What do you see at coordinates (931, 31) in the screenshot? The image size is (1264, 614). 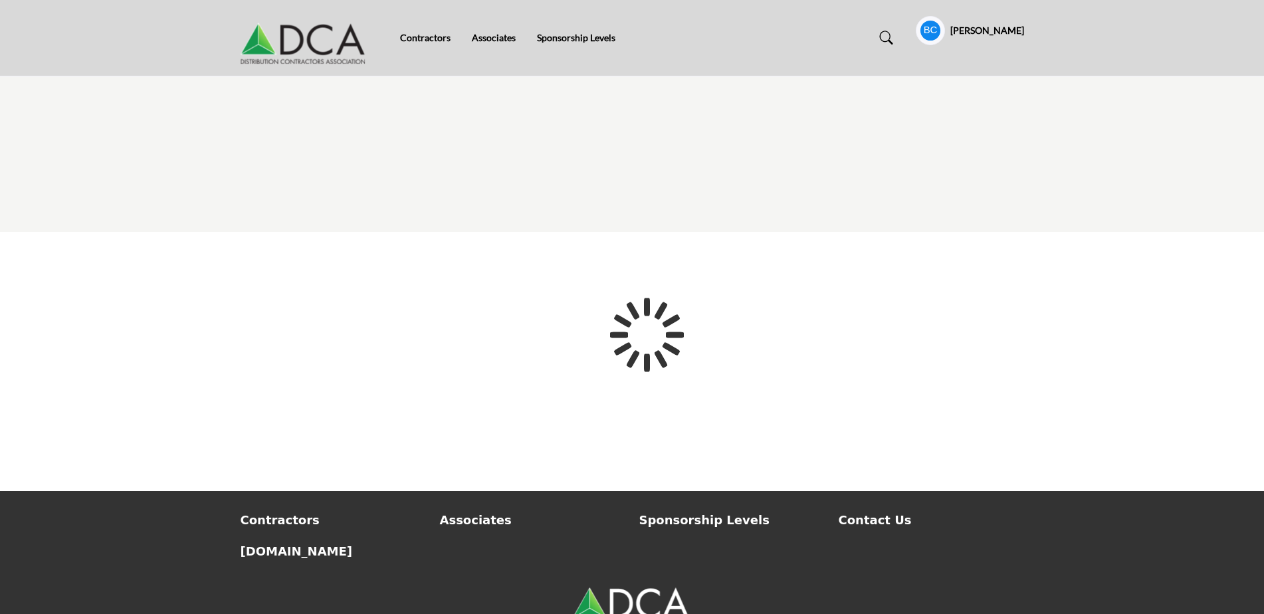 I see `button: Show hide supplier dropdown` at bounding box center [931, 31].